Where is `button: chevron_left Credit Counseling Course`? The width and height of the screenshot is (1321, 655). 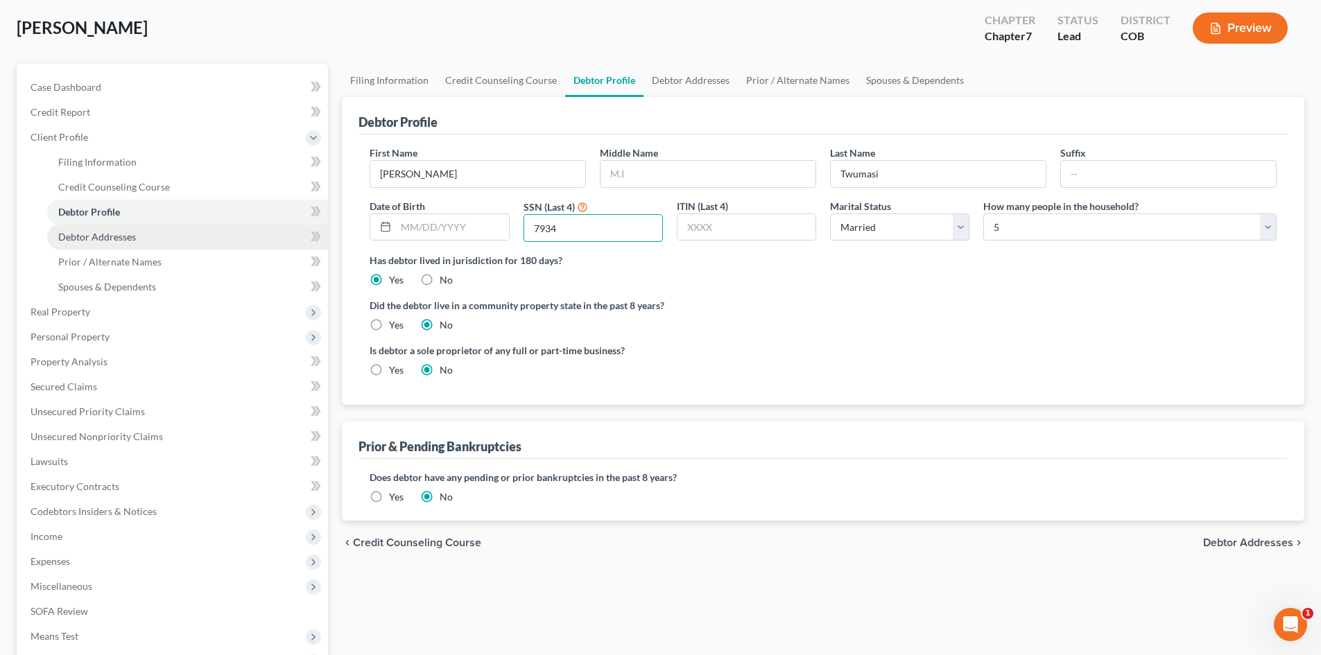
button: chevron_left Credit Counseling Course is located at coordinates (411, 543).